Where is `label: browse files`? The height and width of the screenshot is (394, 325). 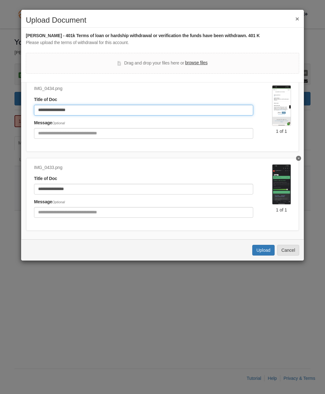 label: browse files is located at coordinates (196, 63).